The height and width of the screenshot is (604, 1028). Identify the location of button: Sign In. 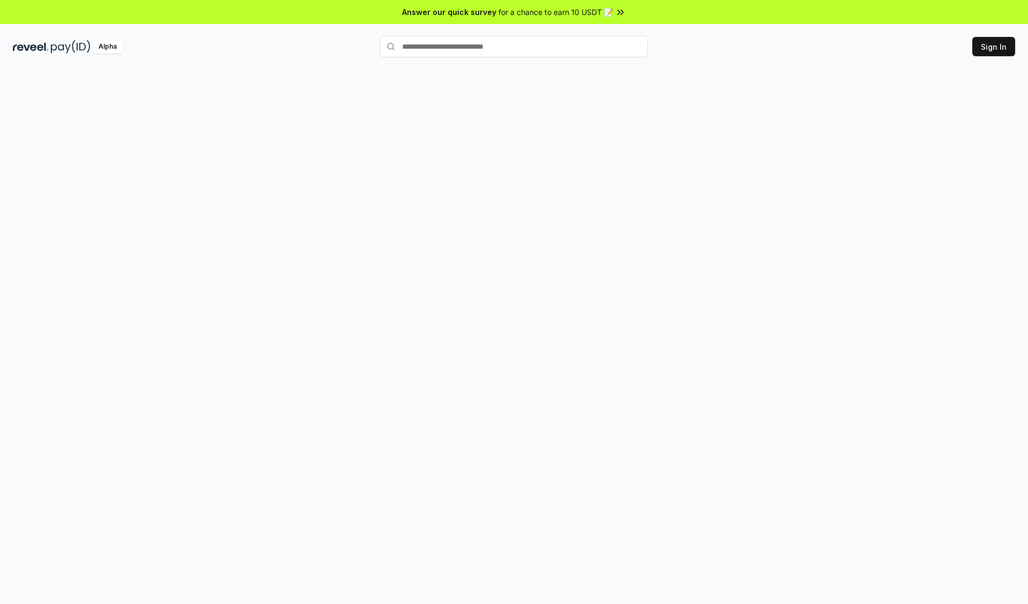
(994, 47).